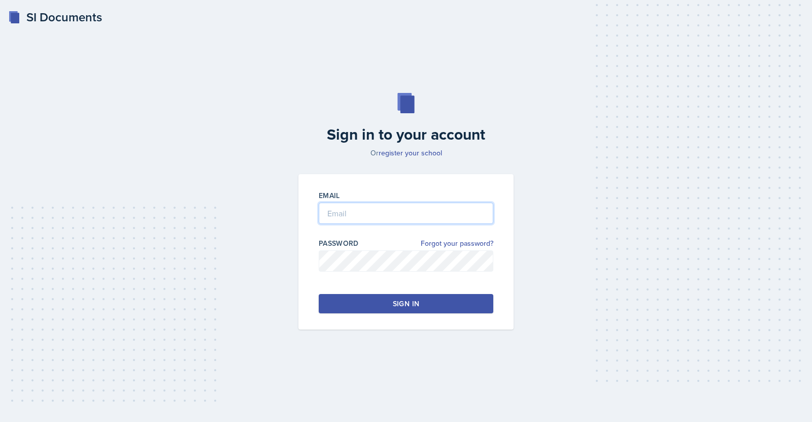 Image resolution: width=812 pixels, height=422 pixels. What do you see at coordinates (406, 213) in the screenshot?
I see `input: Email` at bounding box center [406, 213].